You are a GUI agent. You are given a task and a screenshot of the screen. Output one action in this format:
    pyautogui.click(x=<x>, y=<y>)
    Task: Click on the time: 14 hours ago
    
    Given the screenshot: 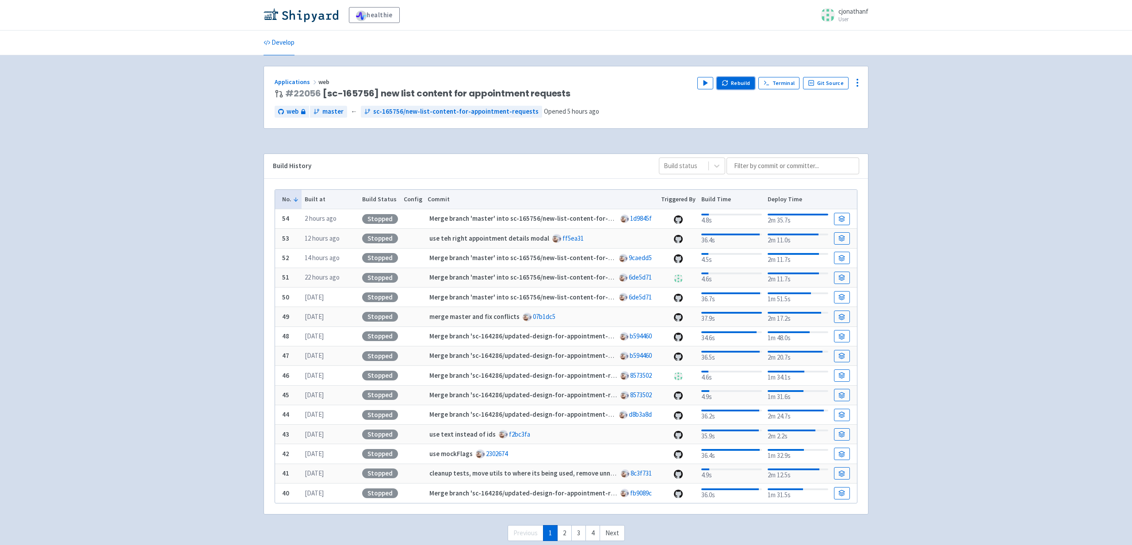 What is the action you would take?
    pyautogui.click(x=322, y=257)
    